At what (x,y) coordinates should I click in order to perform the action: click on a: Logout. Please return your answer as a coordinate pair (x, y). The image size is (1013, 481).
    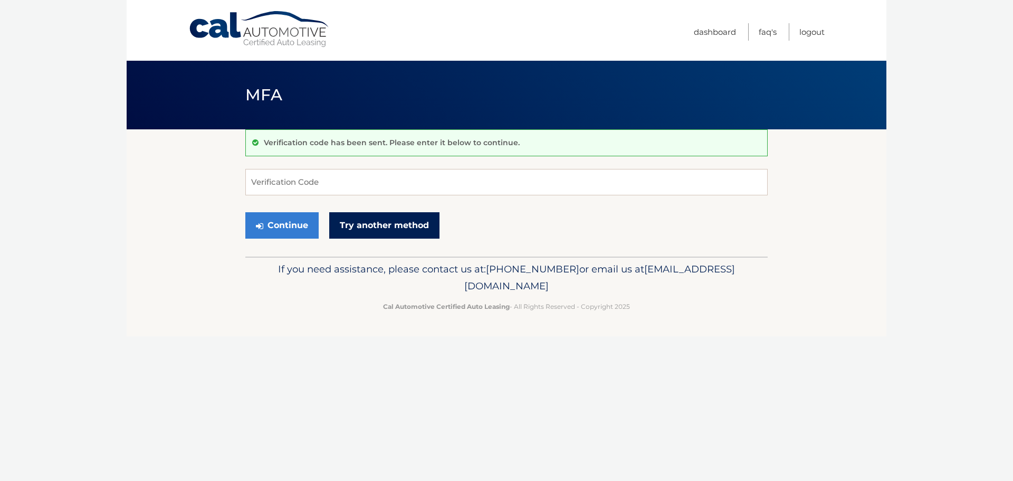
    Looking at the image, I should click on (812, 32).